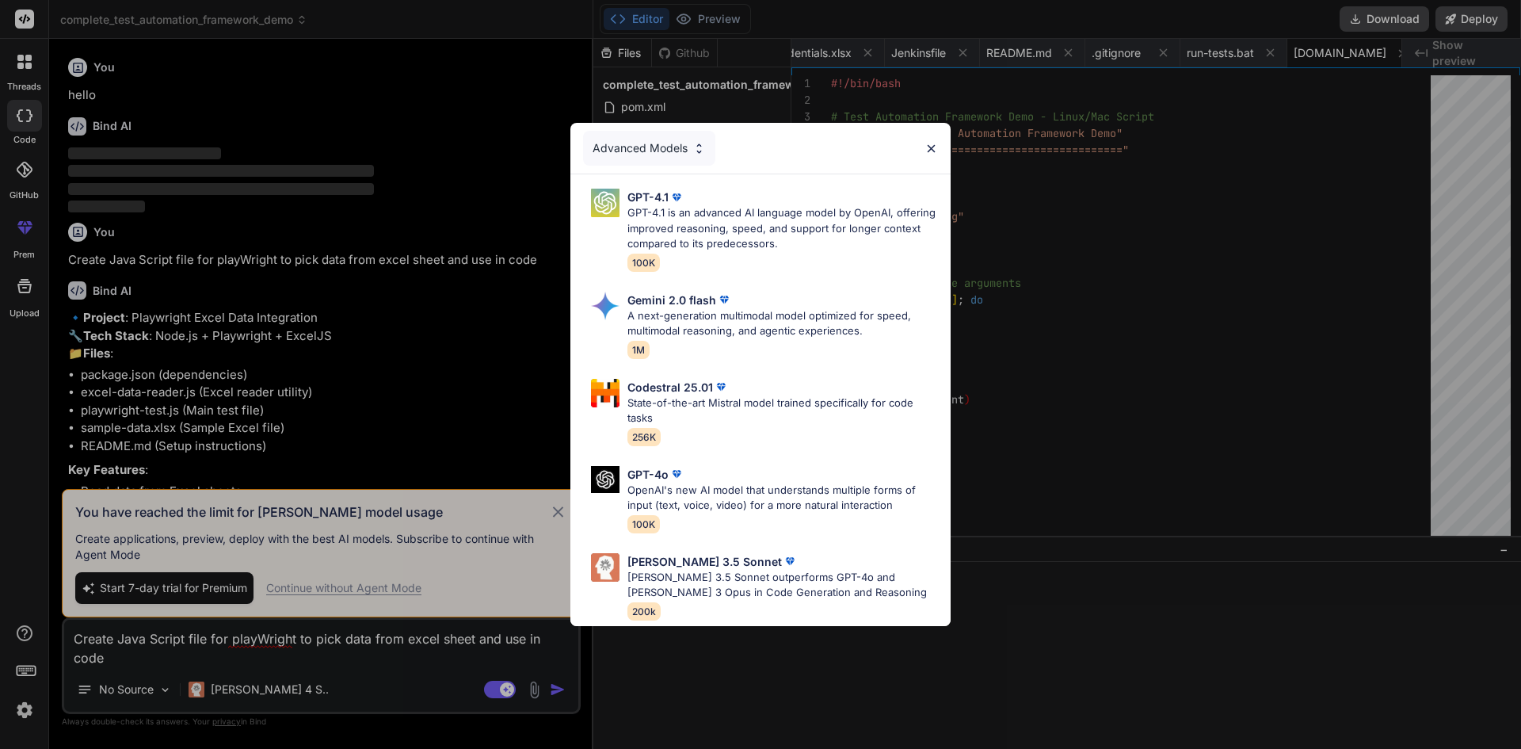 The width and height of the screenshot is (1521, 749). What do you see at coordinates (931, 148) in the screenshot?
I see `img: close` at bounding box center [931, 148].